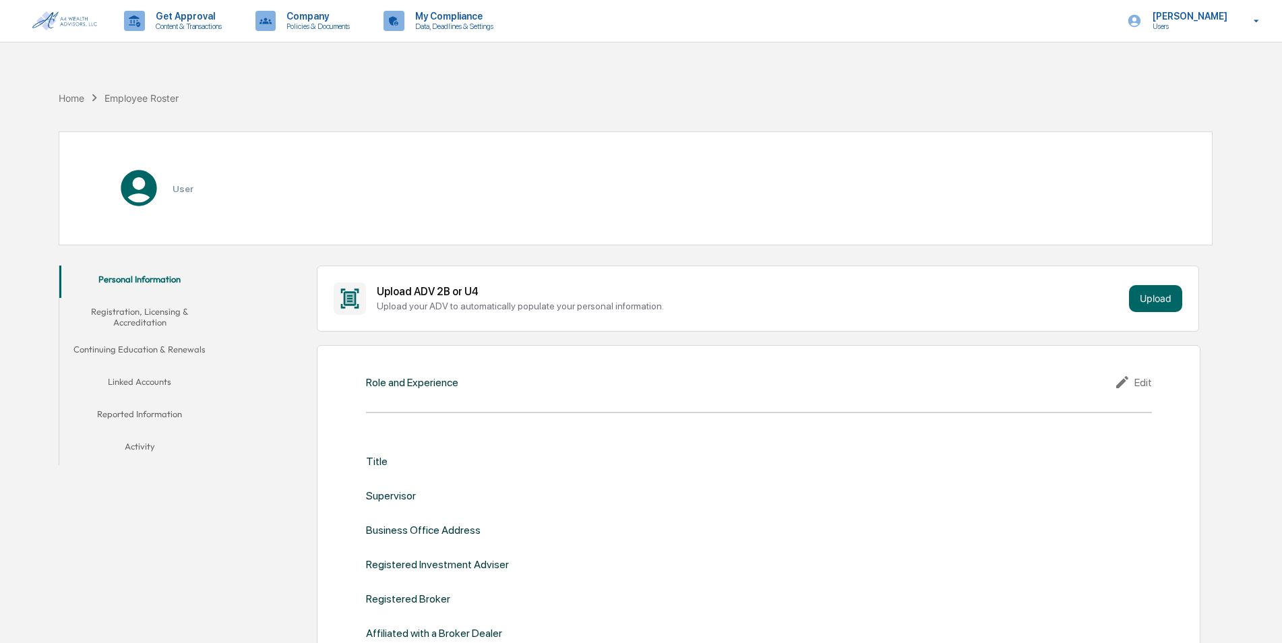  Describe the element at coordinates (412, 382) in the screenshot. I see `div: Role and Experience` at that location.